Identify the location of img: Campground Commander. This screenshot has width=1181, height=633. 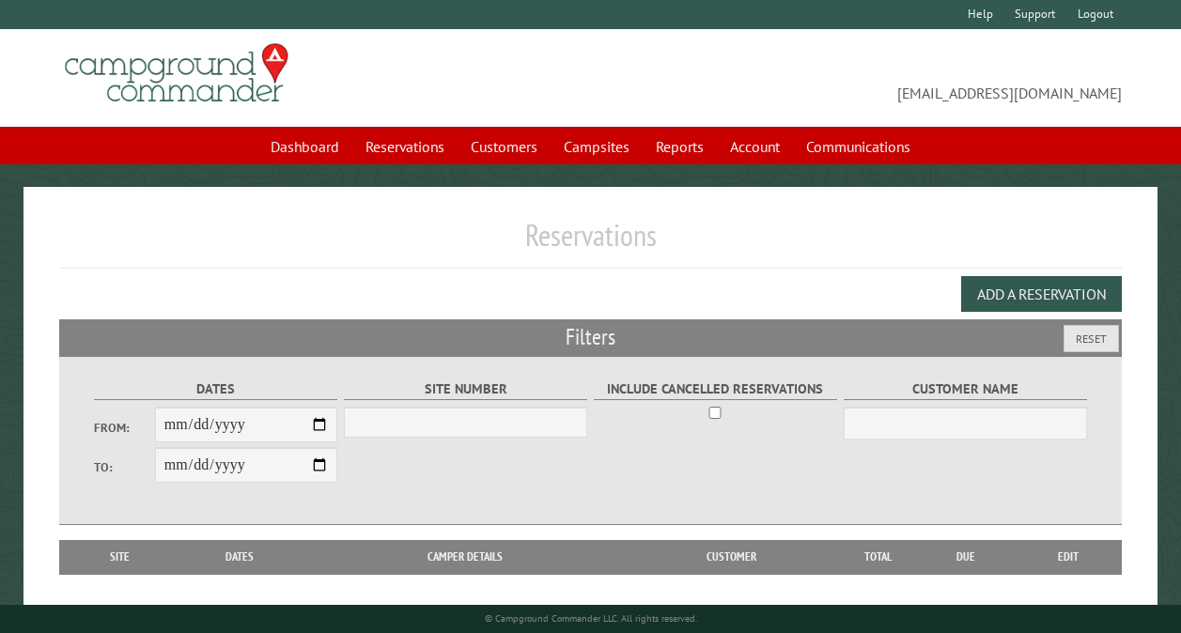
(177, 73).